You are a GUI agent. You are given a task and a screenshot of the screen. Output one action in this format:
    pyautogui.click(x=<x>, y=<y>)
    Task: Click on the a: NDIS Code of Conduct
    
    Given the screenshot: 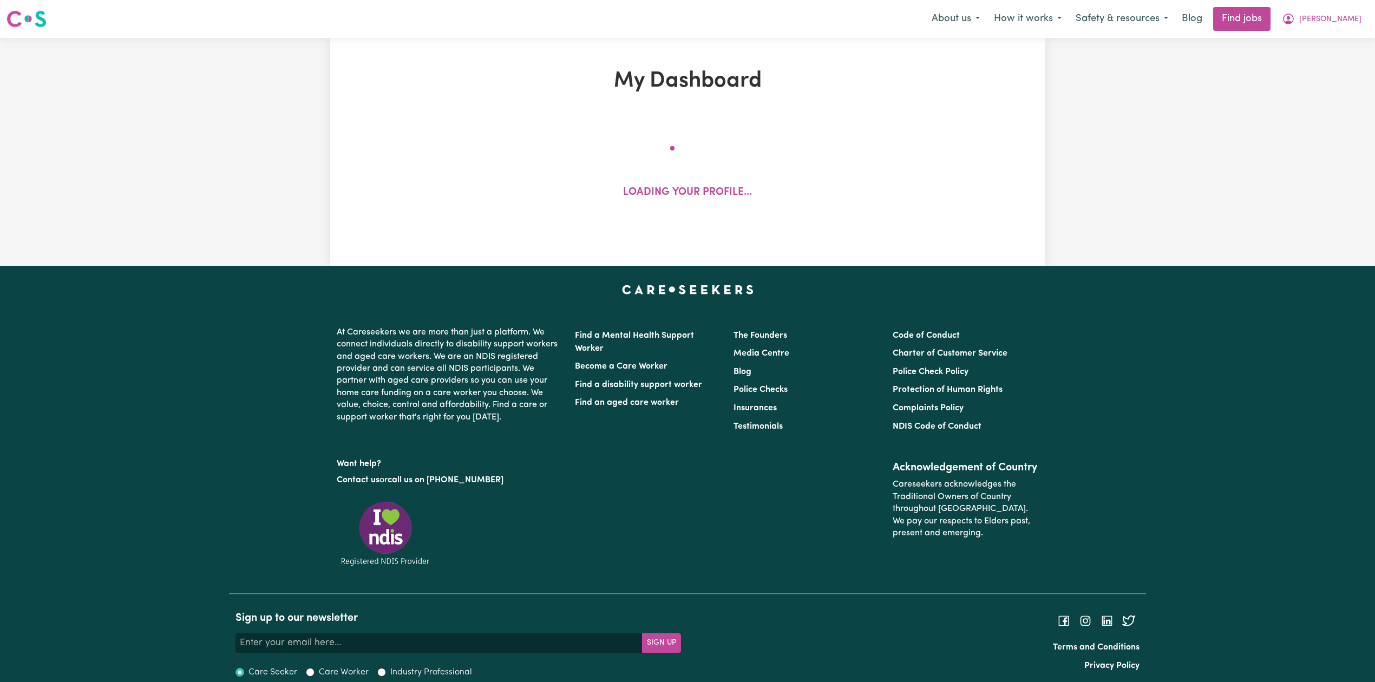 What is the action you would take?
    pyautogui.click(x=937, y=427)
    